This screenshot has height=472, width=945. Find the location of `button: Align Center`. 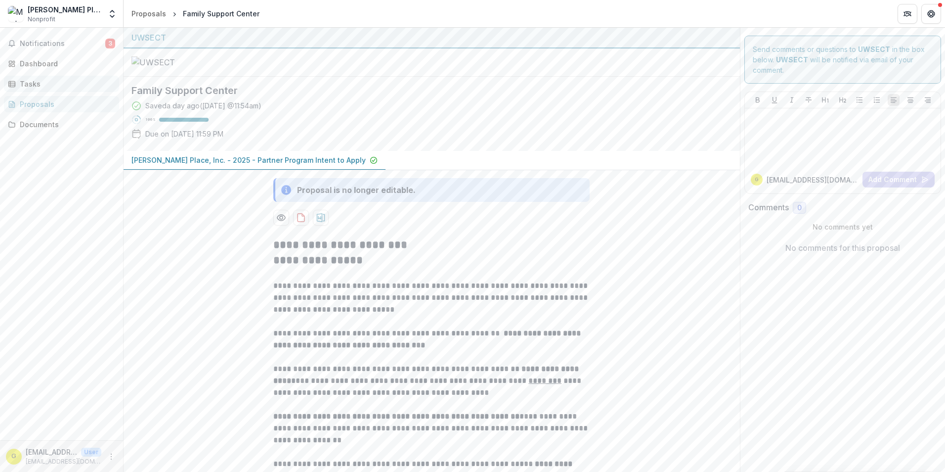

button: Align Center is located at coordinates (911, 100).